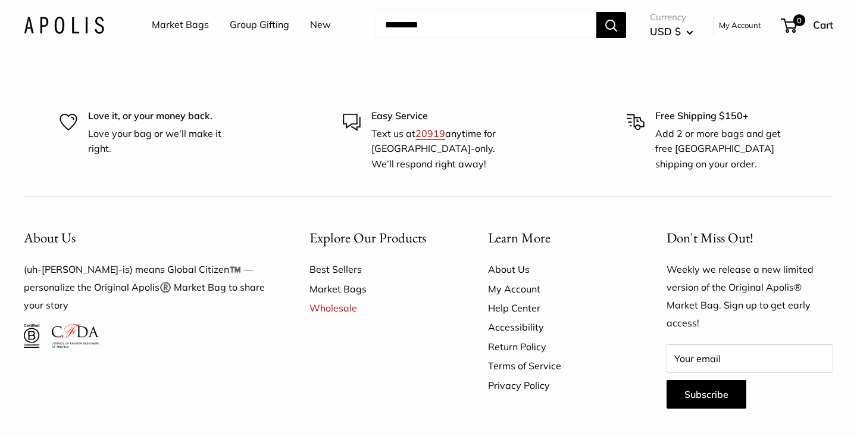 Image resolution: width=857 pixels, height=436 pixels. Describe the element at coordinates (808, 25) in the screenshot. I see `a: 0 Cart` at that location.